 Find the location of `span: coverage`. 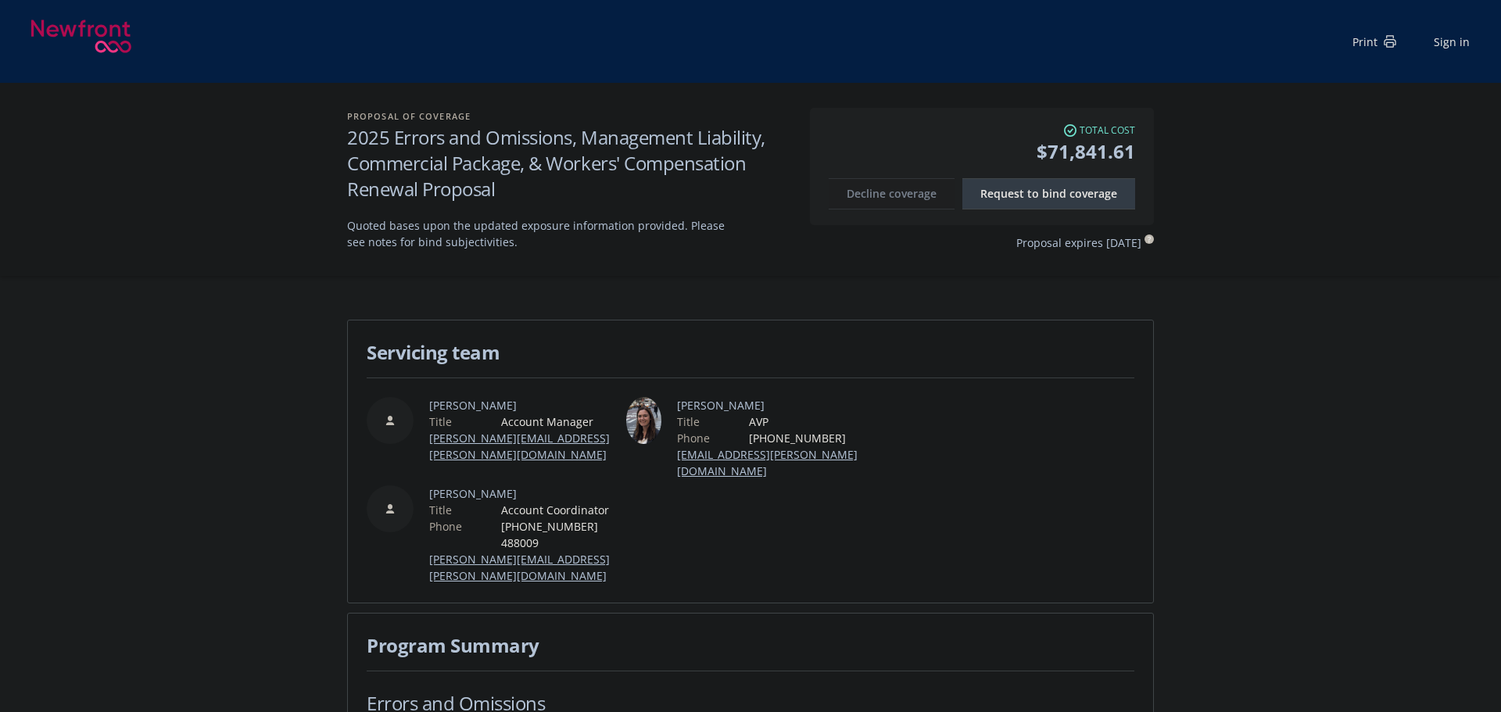

span: coverage is located at coordinates (1093, 193).